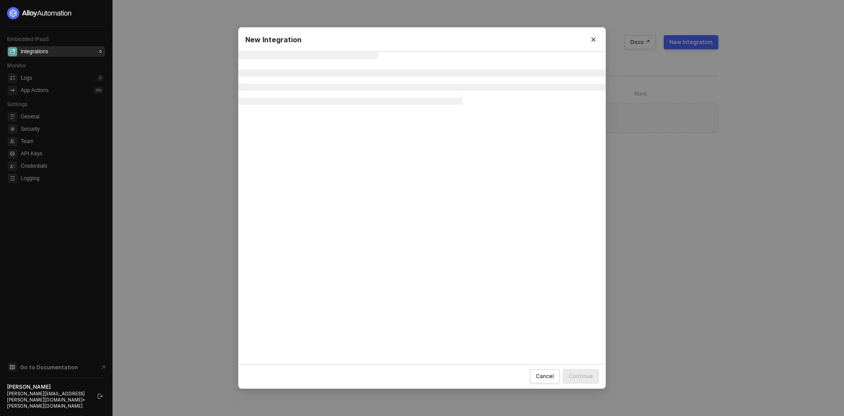 This screenshot has height=416, width=844. I want to click on div: 0 %, so click(98, 90).